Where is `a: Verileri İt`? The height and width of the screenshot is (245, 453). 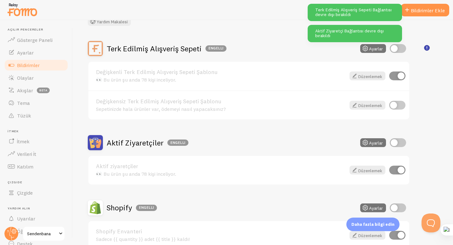
a: Verileri İt is located at coordinates (36, 154).